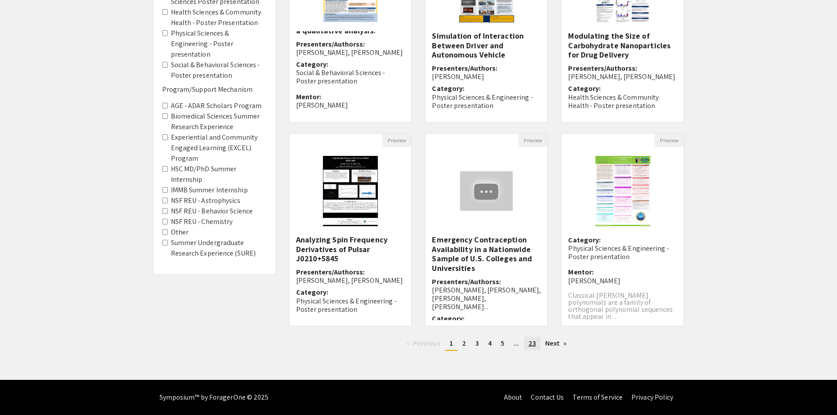 The image size is (837, 415). What do you see at coordinates (532, 343) in the screenshot?
I see `span: 23` at bounding box center [532, 343].